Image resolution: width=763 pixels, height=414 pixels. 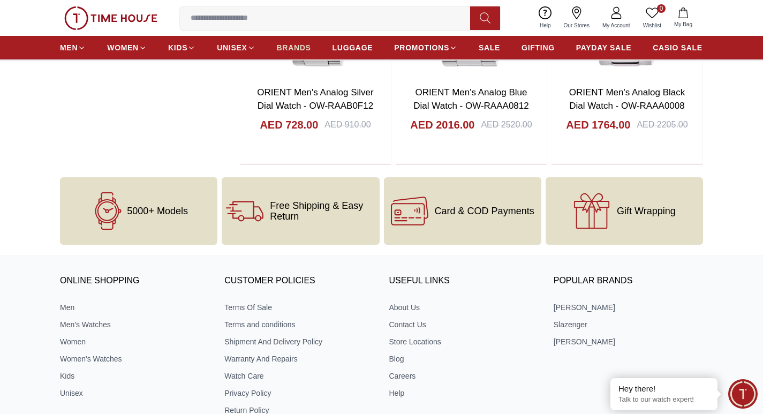 What do you see at coordinates (664, 389) in the screenshot?
I see `div: Hey there!` at bounding box center [664, 389].